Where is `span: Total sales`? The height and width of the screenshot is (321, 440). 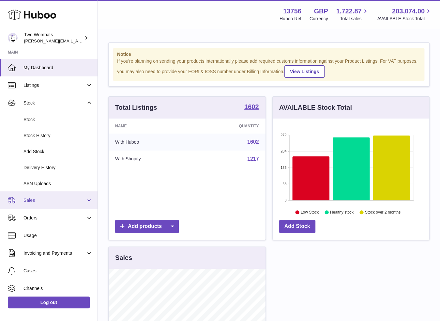 span: Total sales is located at coordinates (354, 19).